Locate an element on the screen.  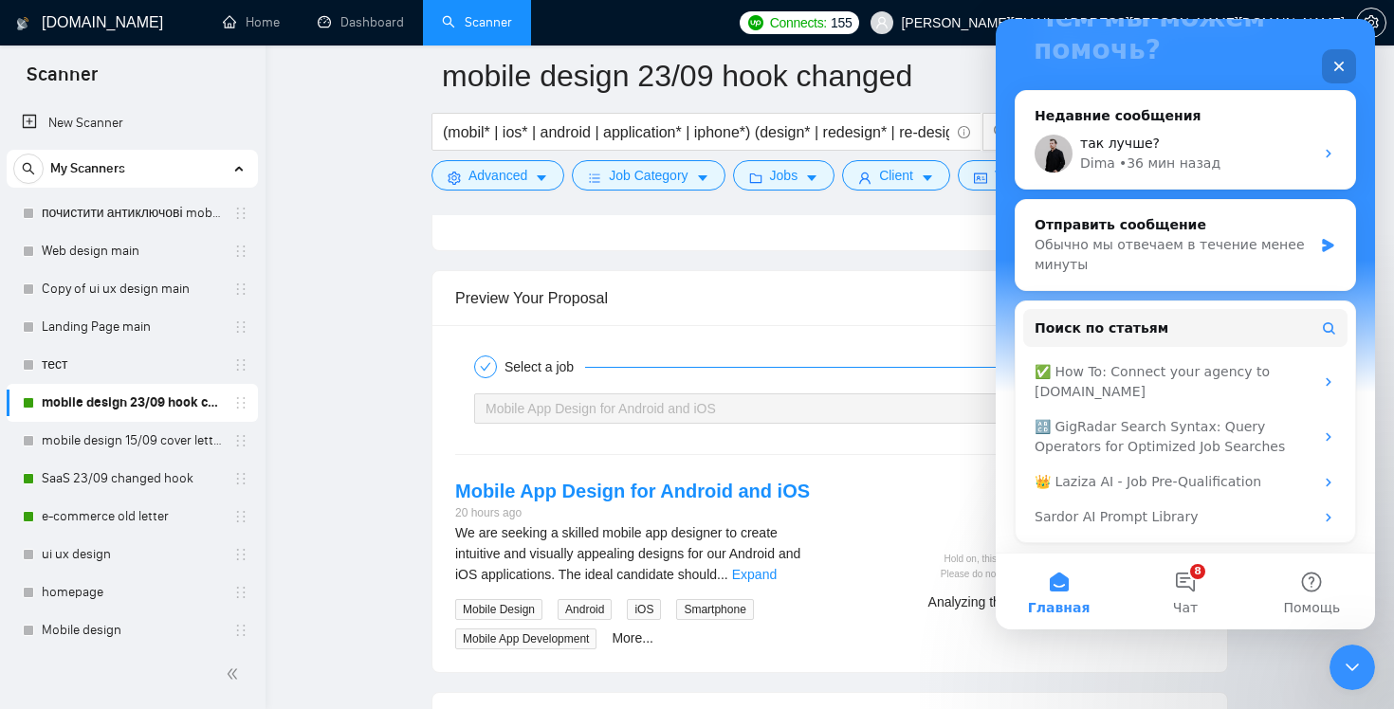
a: ui ux design is located at coordinates (132, 555).